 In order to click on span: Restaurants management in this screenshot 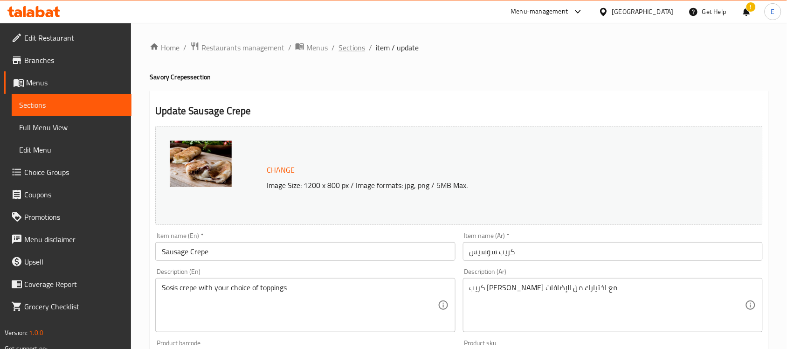, I will do `click(243, 48)`.